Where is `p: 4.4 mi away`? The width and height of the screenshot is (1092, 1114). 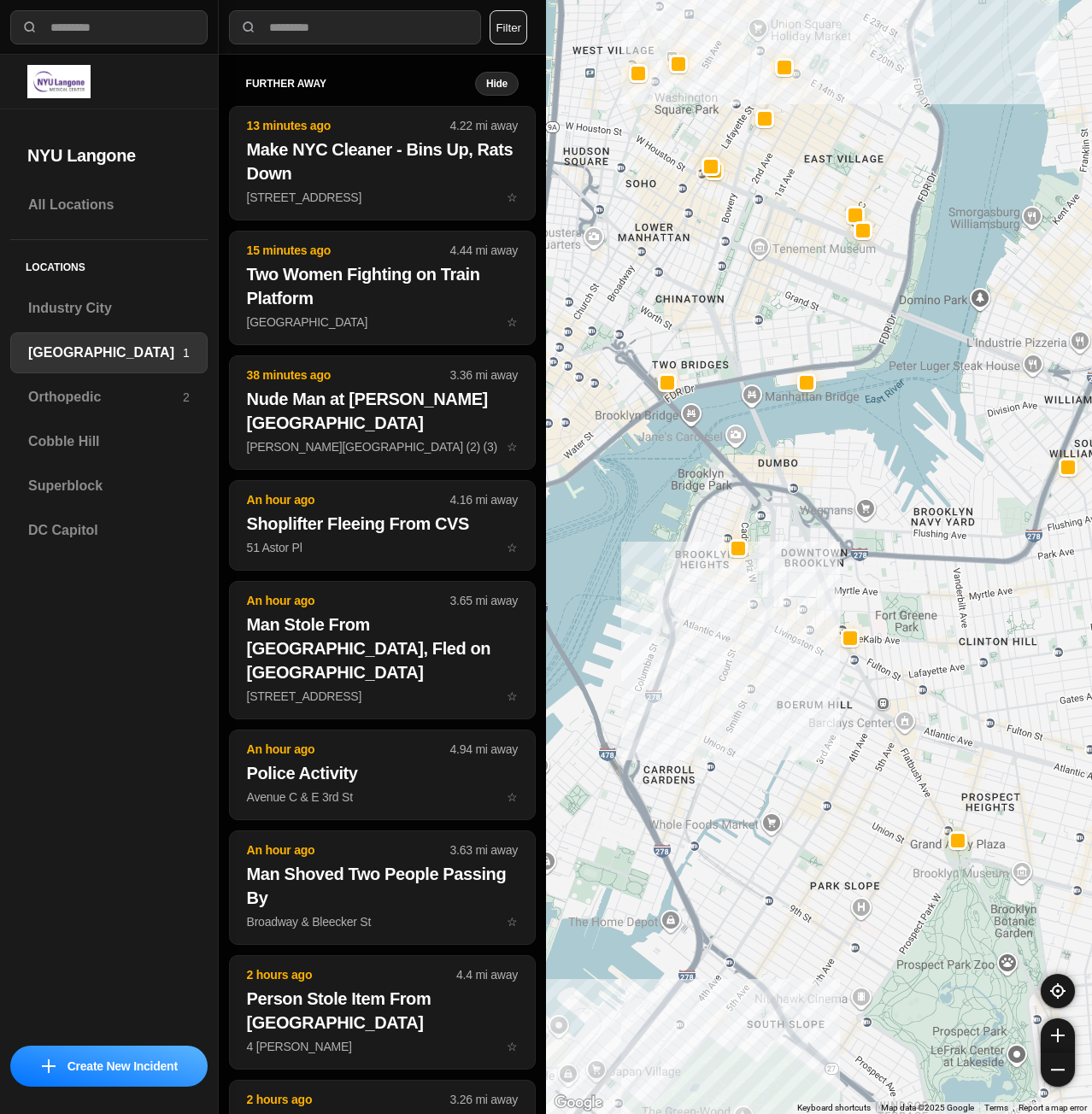
p: 4.4 mi away is located at coordinates (487, 975).